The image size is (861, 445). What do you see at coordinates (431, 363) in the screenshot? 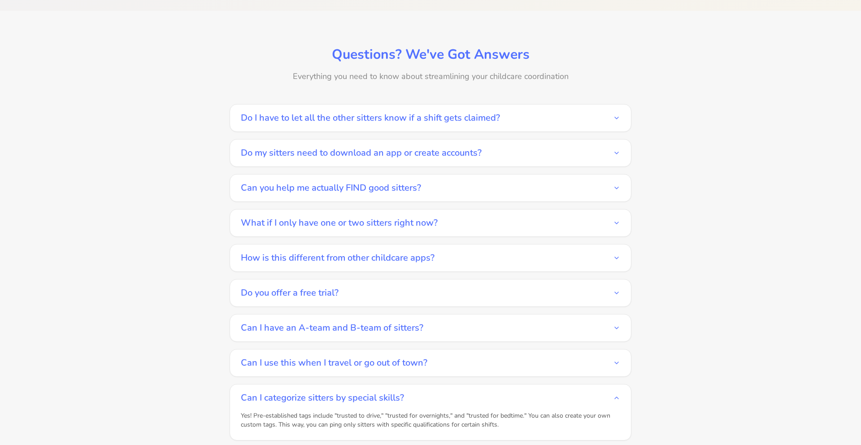
I see `button: Can I use this when I travel or go out of town?` at bounding box center [431, 363].